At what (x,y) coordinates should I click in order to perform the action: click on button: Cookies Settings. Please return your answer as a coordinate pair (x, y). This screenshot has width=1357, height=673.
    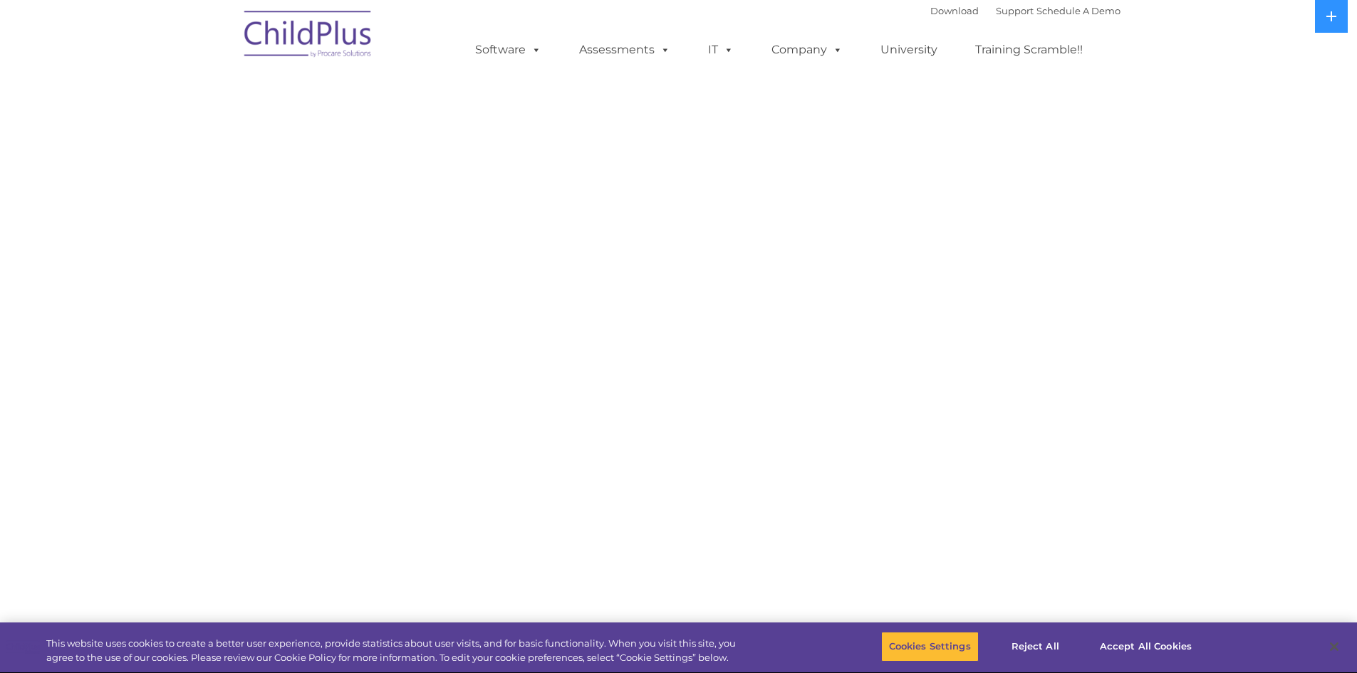
    Looking at the image, I should click on (929, 647).